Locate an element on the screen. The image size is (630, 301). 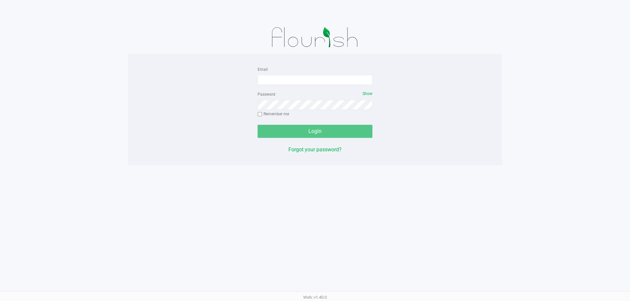
input: Remember me is located at coordinates (260, 114).